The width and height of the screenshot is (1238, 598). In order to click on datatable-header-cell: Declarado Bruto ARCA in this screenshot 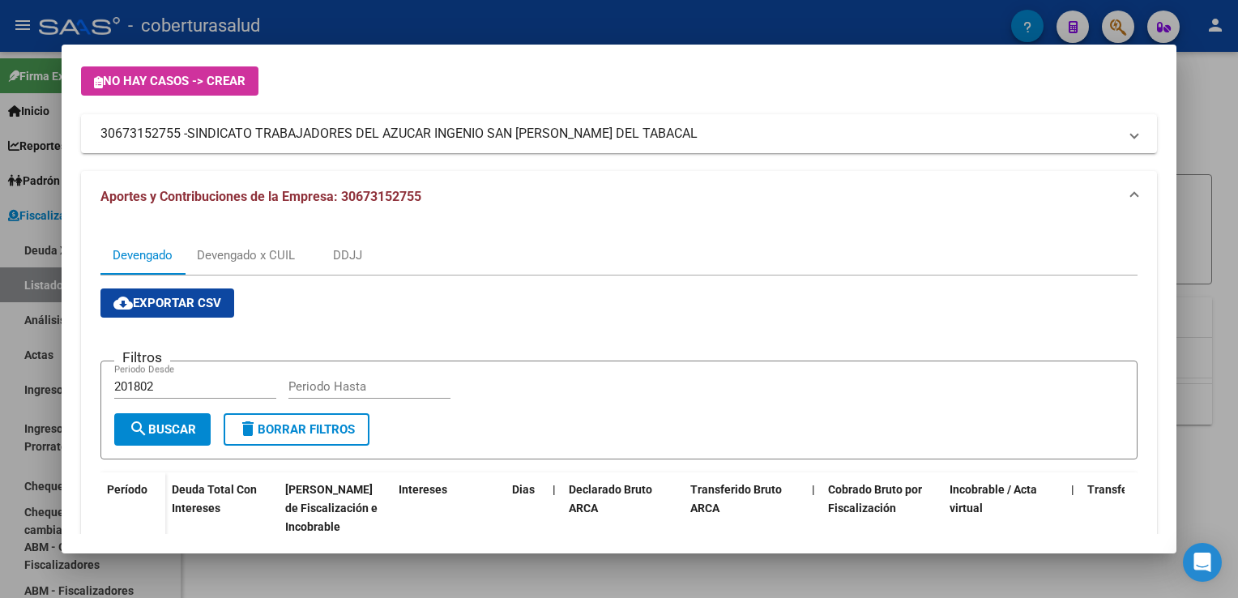, I will do `click(623, 508)`.